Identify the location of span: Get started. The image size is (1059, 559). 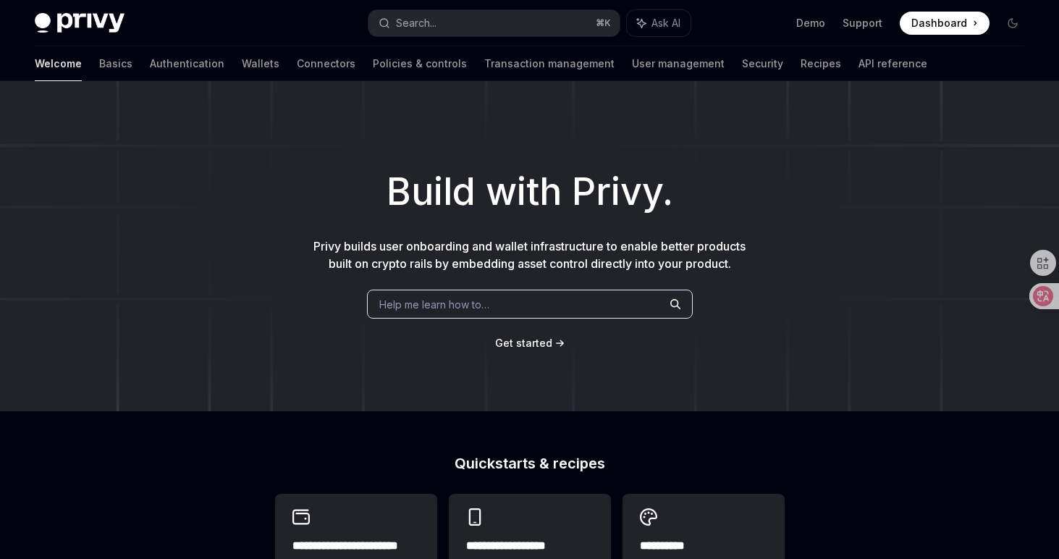
(523, 342).